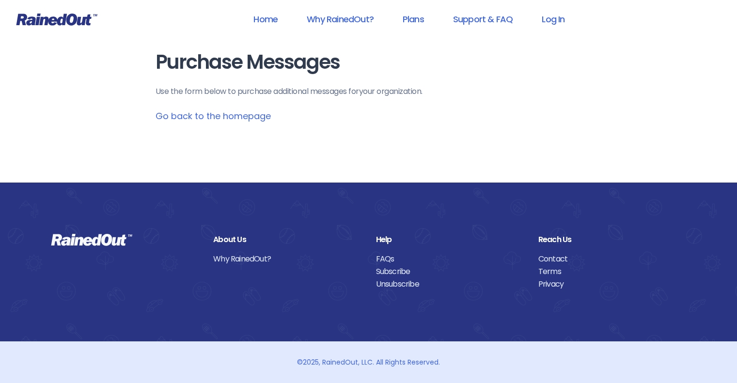 This screenshot has width=737, height=383. Describe the element at coordinates (553, 19) in the screenshot. I see `a: Log In` at that location.